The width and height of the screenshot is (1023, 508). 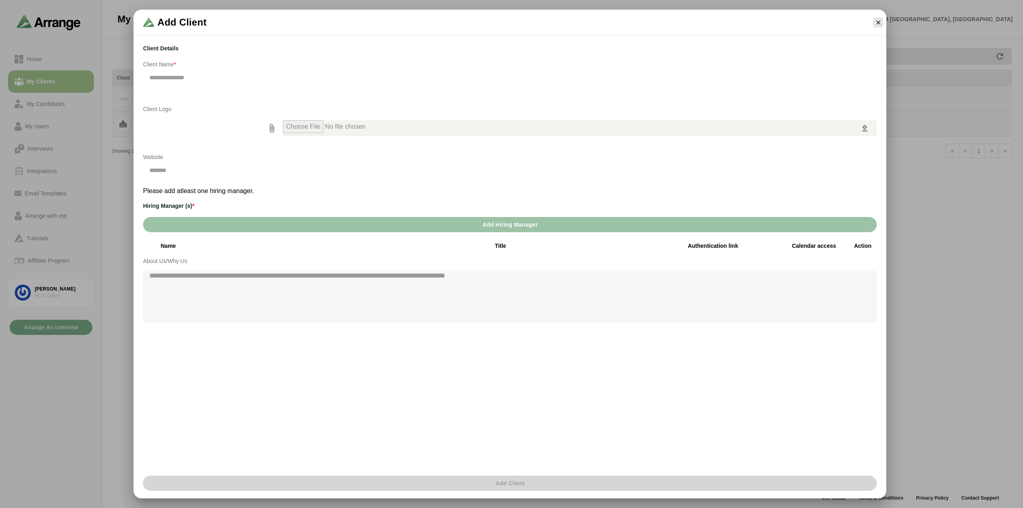 I want to click on div: Title, so click(x=495, y=246).